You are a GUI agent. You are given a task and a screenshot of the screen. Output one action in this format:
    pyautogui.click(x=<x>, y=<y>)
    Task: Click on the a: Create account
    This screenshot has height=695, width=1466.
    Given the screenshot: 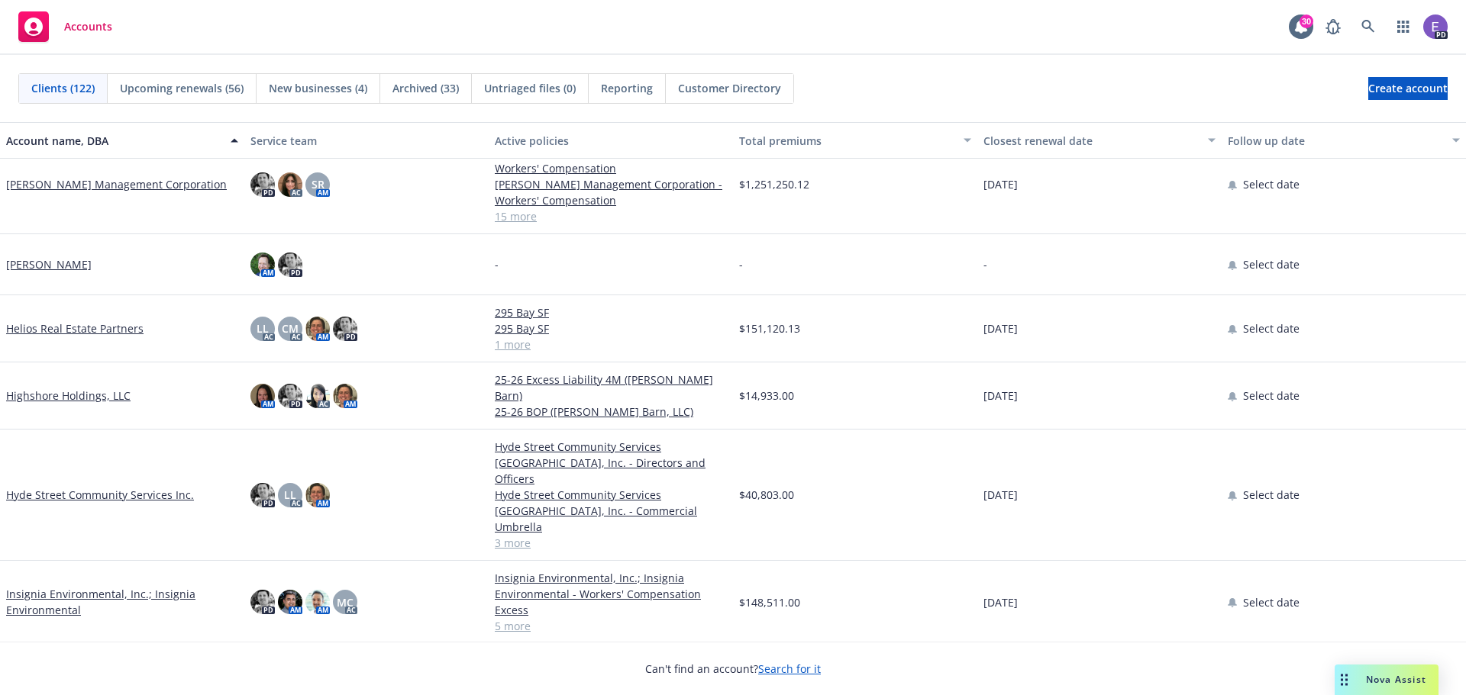 What is the action you would take?
    pyautogui.click(x=1408, y=89)
    